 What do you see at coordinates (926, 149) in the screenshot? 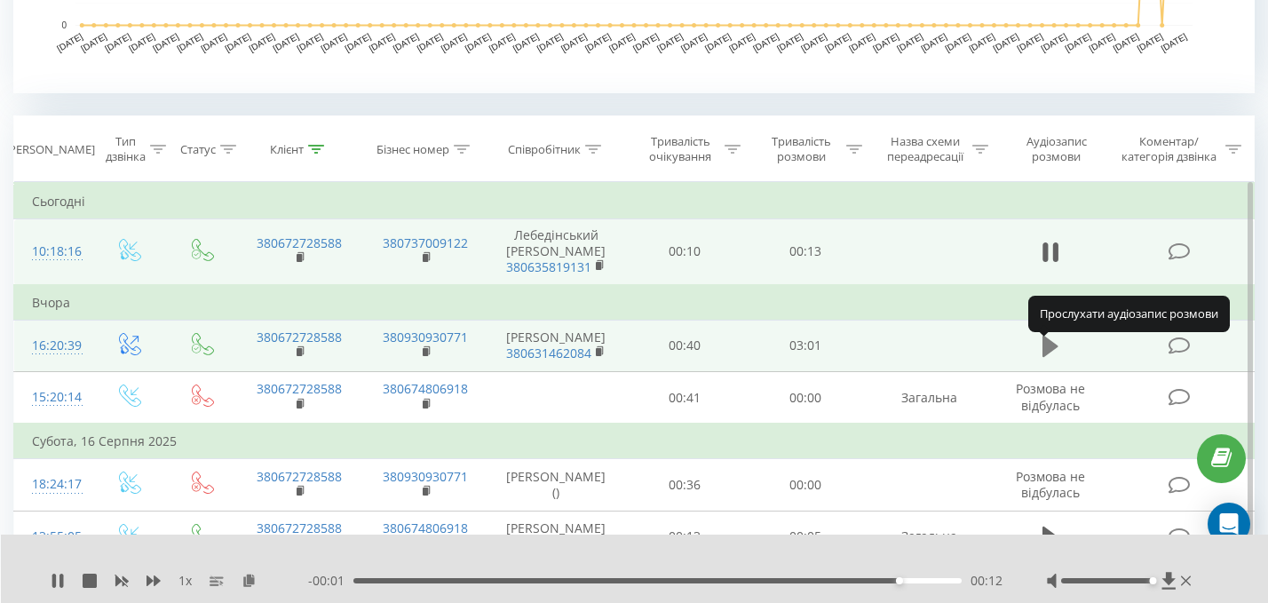
I see `div: Назва схеми переадресації` at bounding box center [926, 149].